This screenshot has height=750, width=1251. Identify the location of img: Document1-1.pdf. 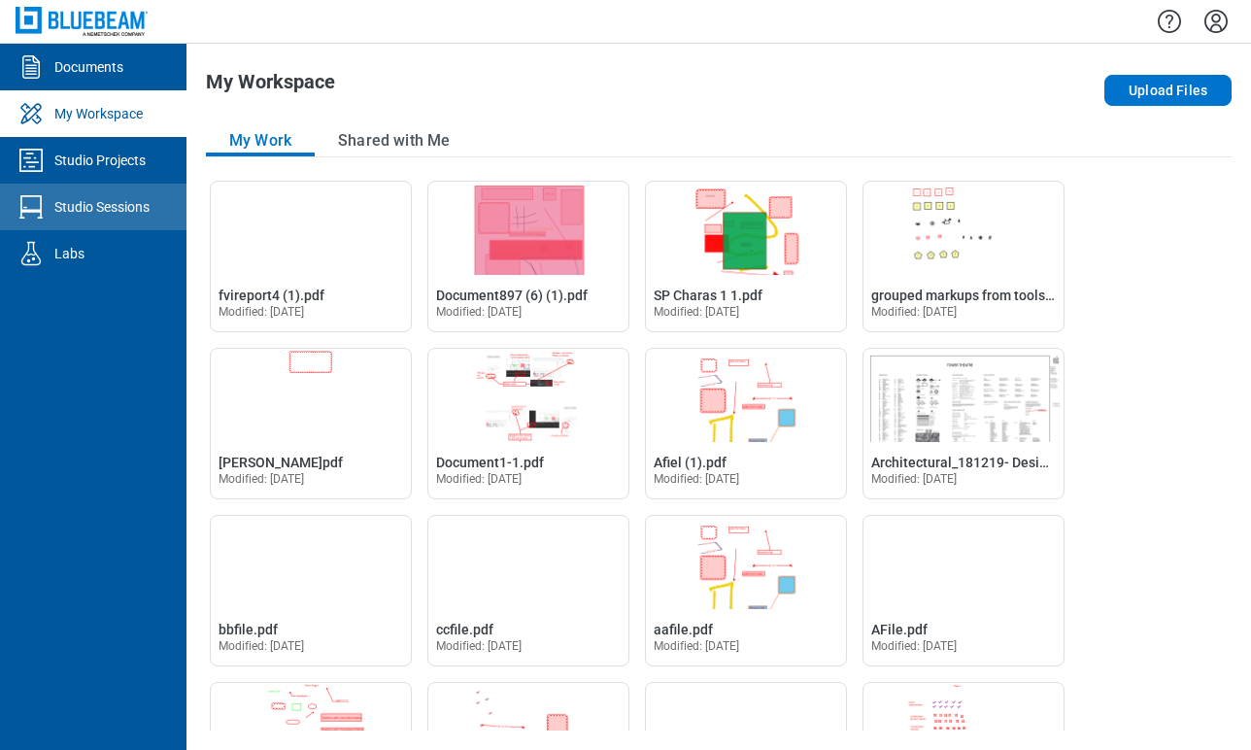
(529, 395).